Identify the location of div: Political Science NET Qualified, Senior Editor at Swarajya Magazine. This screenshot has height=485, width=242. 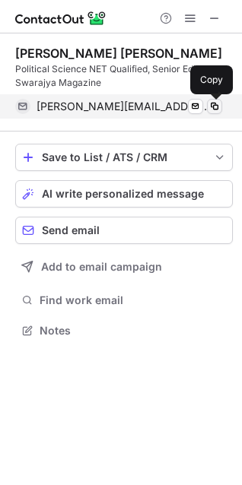
(124, 76).